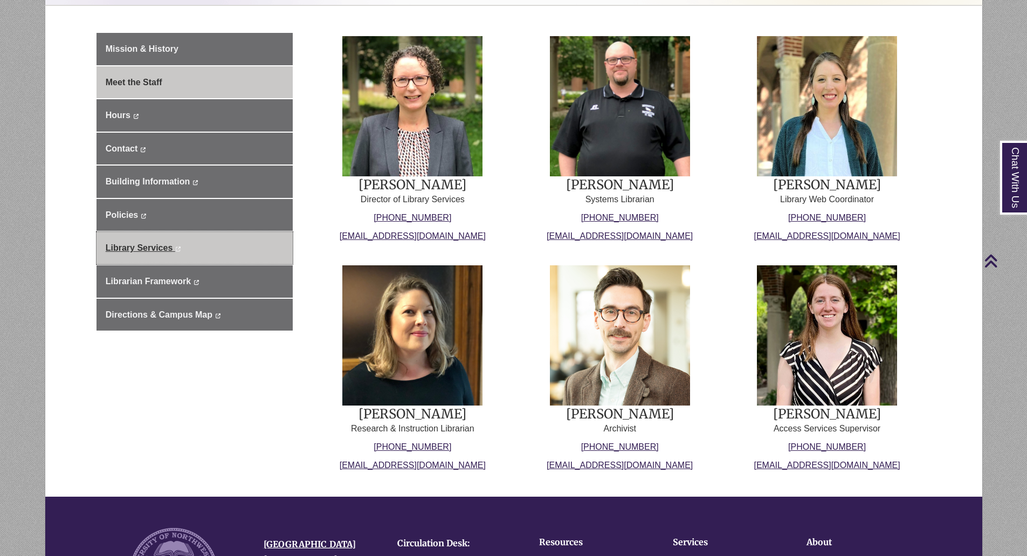  What do you see at coordinates (195, 82) in the screenshot?
I see `a: Meet the Staff` at bounding box center [195, 82].